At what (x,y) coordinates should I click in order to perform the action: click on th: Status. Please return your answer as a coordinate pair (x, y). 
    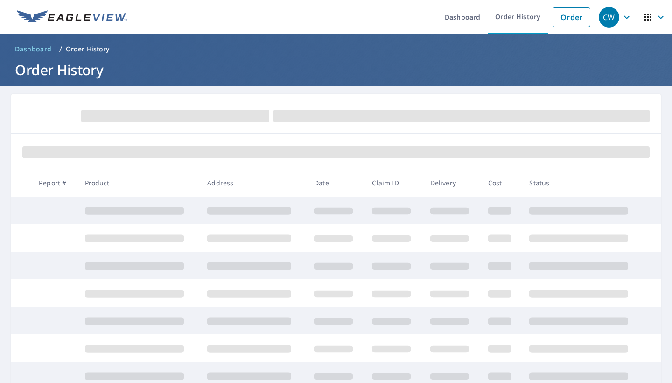
    Looking at the image, I should click on (583, 183).